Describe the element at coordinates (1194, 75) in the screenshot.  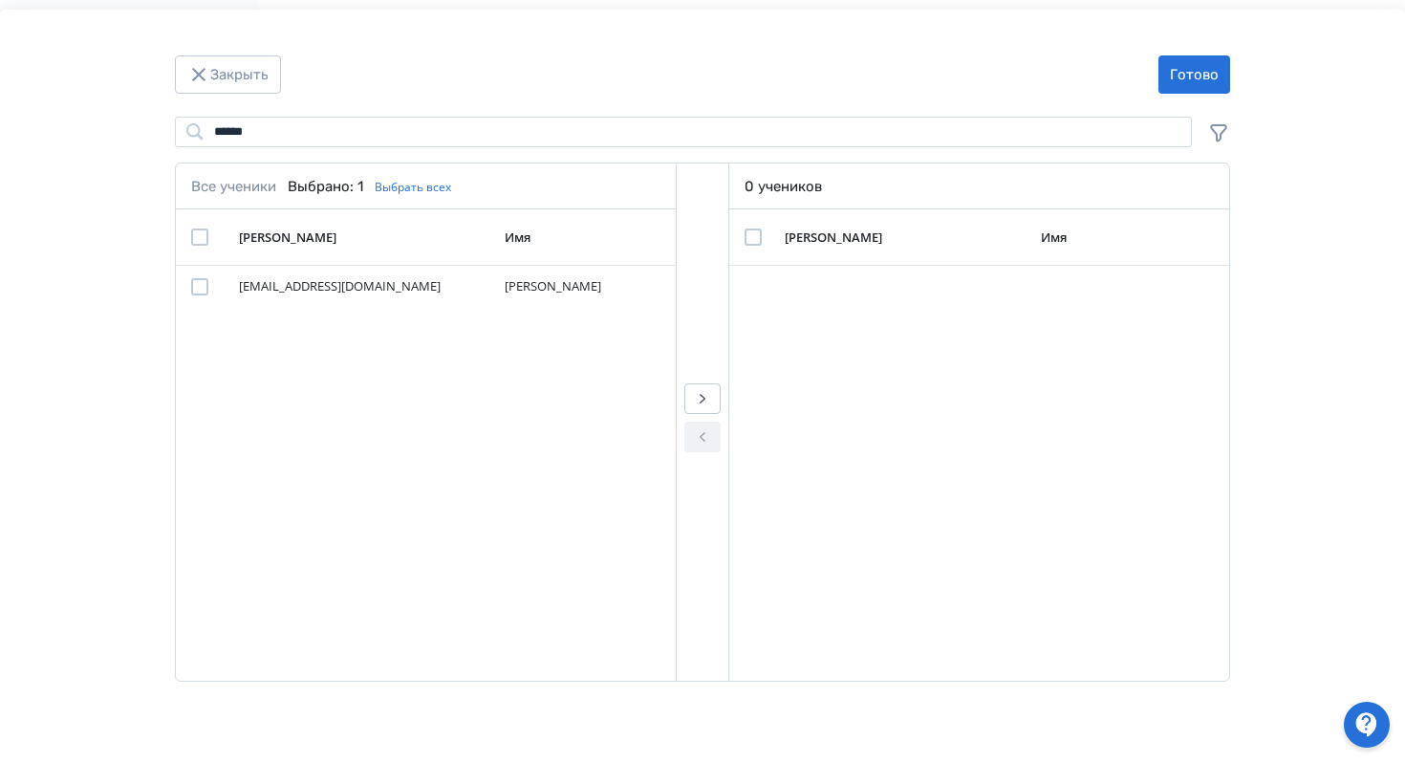
I see `button: Готово` at that location.